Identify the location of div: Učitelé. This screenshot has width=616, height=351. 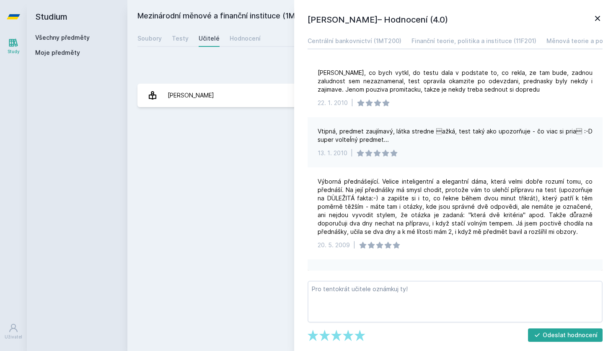
(209, 39).